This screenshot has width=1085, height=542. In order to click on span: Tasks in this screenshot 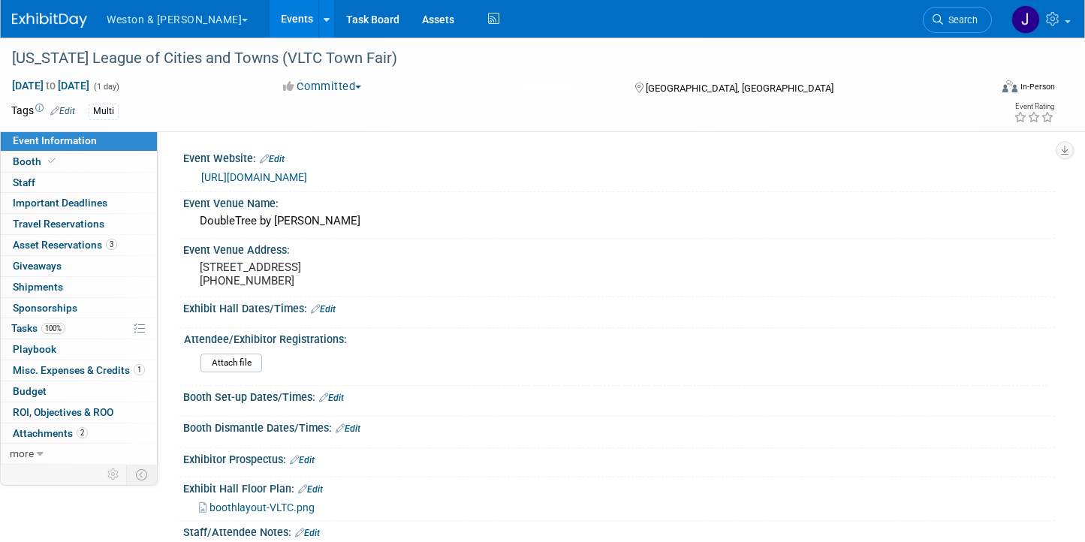, I will do `click(38, 328)`.